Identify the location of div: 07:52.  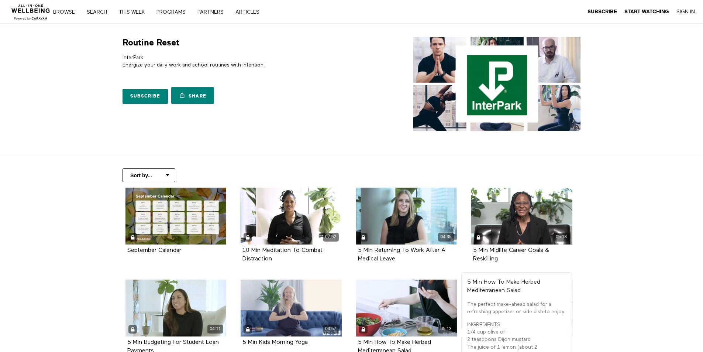
(331, 236).